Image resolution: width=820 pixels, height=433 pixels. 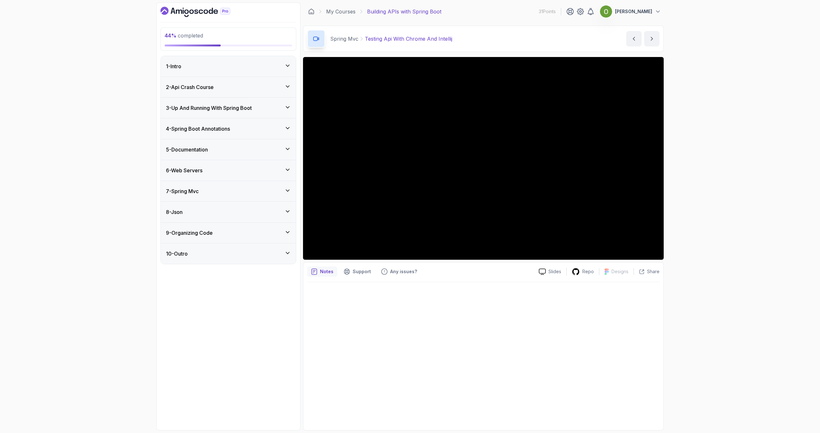 What do you see at coordinates (184, 170) in the screenshot?
I see `h3: 6 - Web Servers` at bounding box center [184, 170].